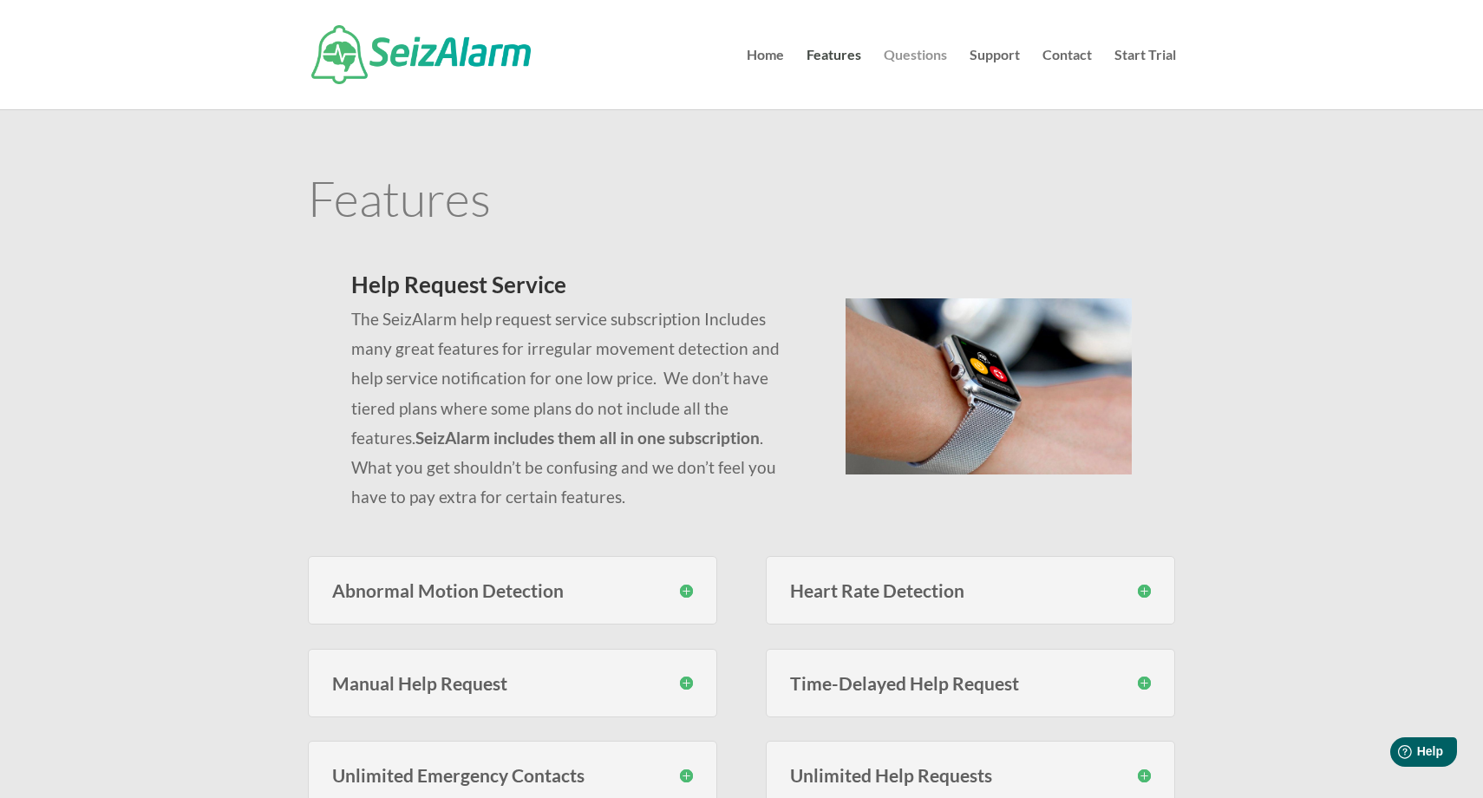 This screenshot has height=798, width=1483. Describe the element at coordinates (915, 79) in the screenshot. I see `a: Questions` at that location.